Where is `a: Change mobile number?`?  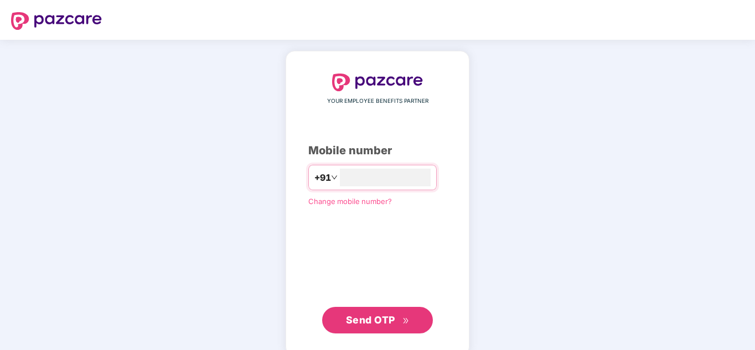
a: Change mobile number? is located at coordinates (350, 201).